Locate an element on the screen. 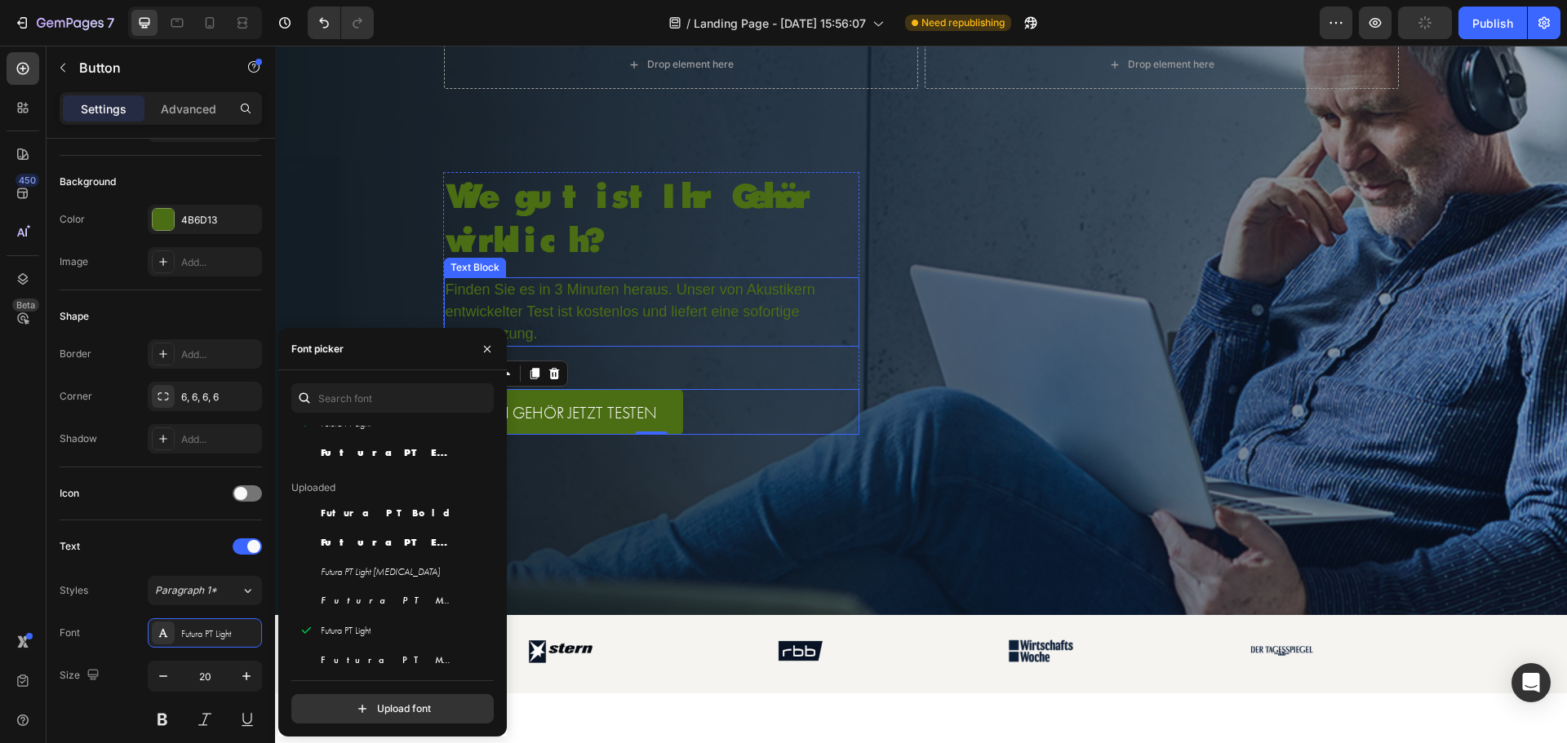  div: Color is located at coordinates (72, 219).